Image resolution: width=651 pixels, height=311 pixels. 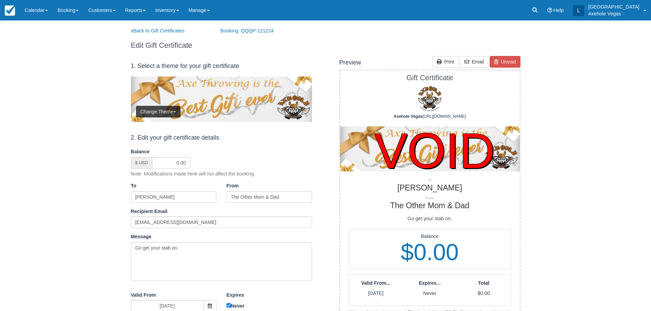 What do you see at coordinates (430, 253) in the screenshot?
I see `h1: $0.00` at bounding box center [430, 253].